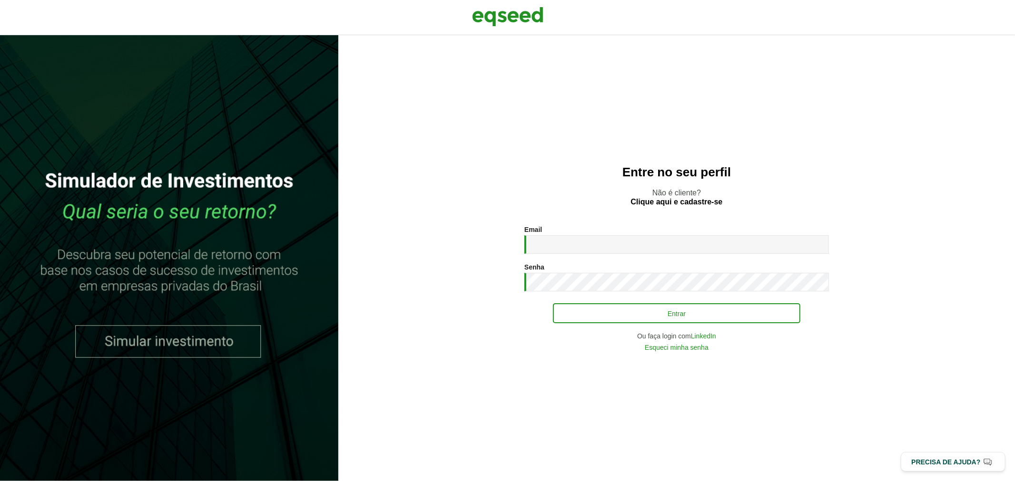  I want to click on img: EqSeed Logo, so click(508, 17).